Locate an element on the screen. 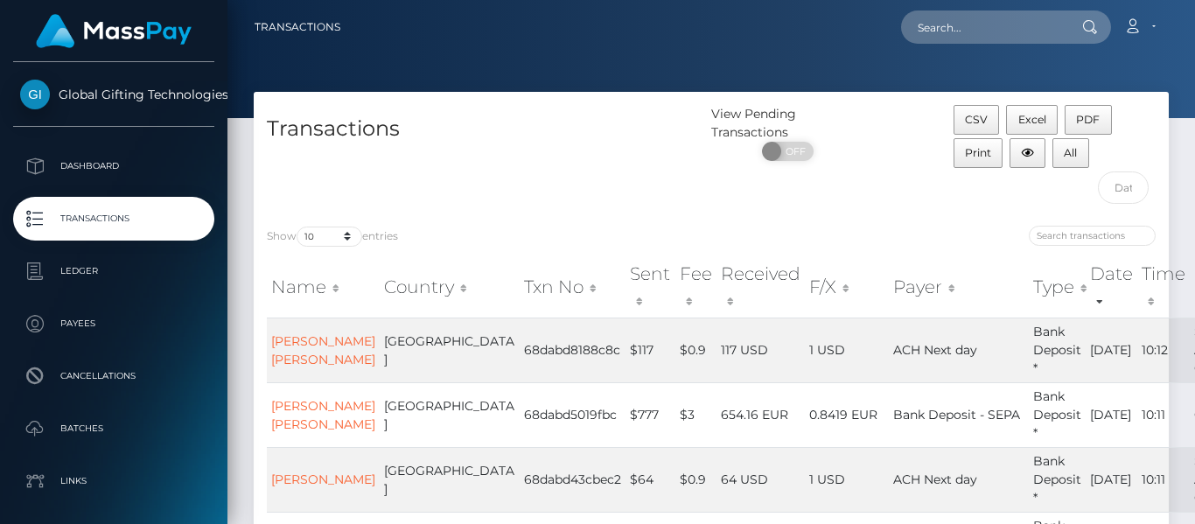 The height and width of the screenshot is (524, 1195). th: Txn No: activate to sort column ascending is located at coordinates (572, 287).